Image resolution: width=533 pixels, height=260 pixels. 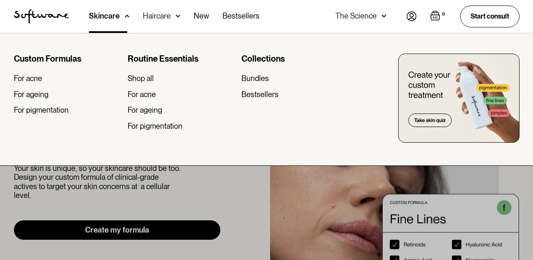 What do you see at coordinates (295, 78) in the screenshot?
I see `a: Bundles` at bounding box center [295, 78].